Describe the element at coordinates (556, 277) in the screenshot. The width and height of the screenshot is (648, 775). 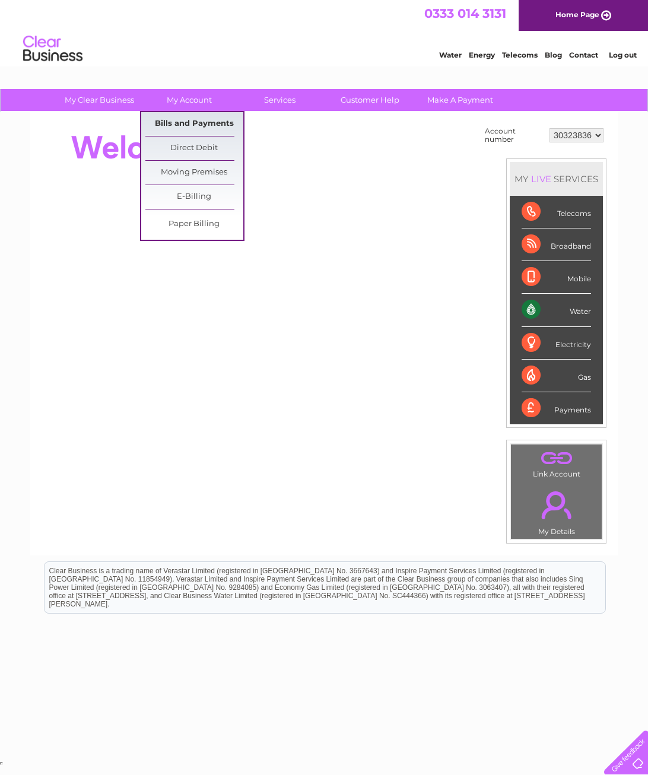
I see `div: Mobile` at that location.